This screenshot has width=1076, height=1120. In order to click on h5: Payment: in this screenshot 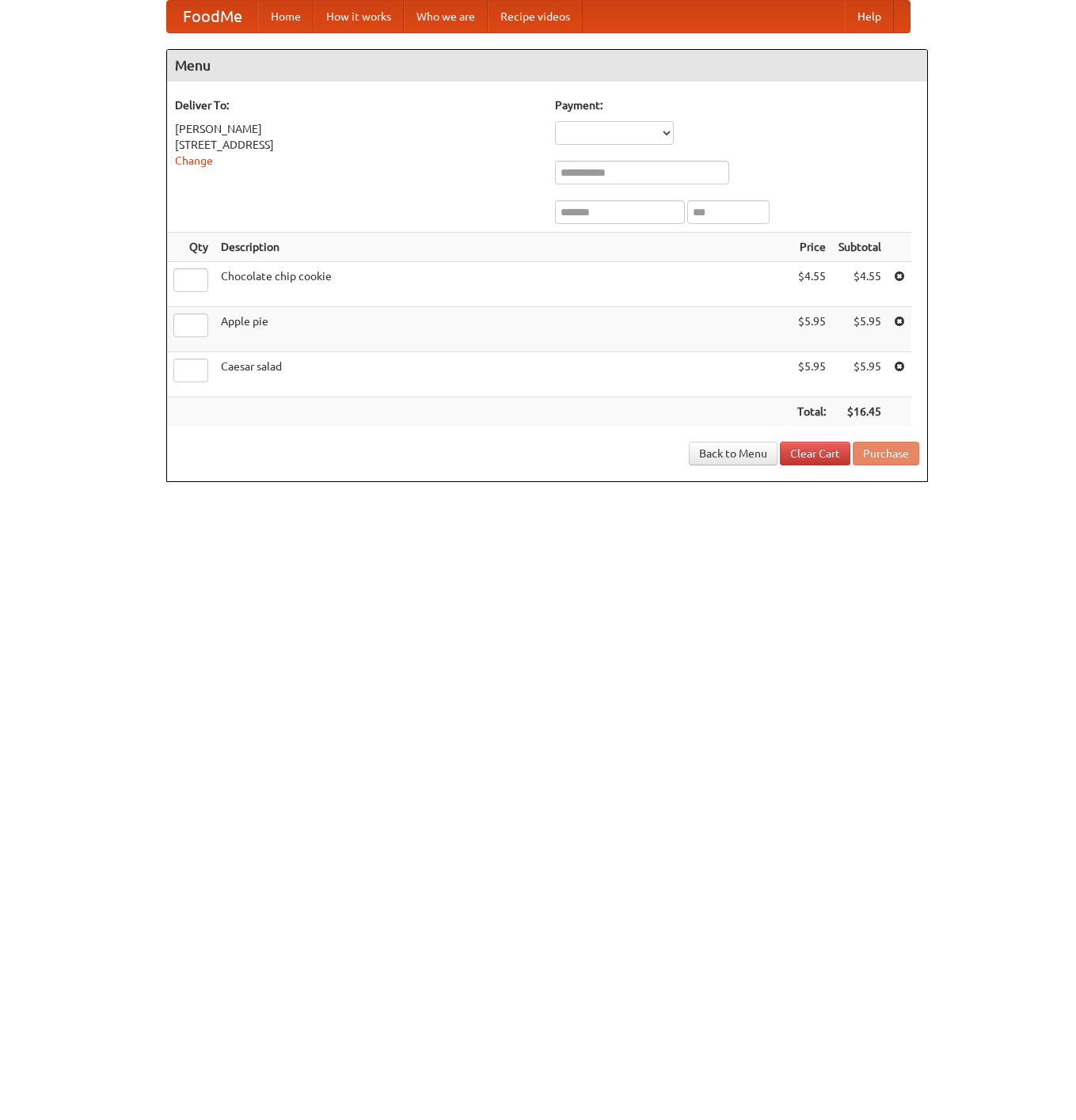, I will do `click(737, 106)`.